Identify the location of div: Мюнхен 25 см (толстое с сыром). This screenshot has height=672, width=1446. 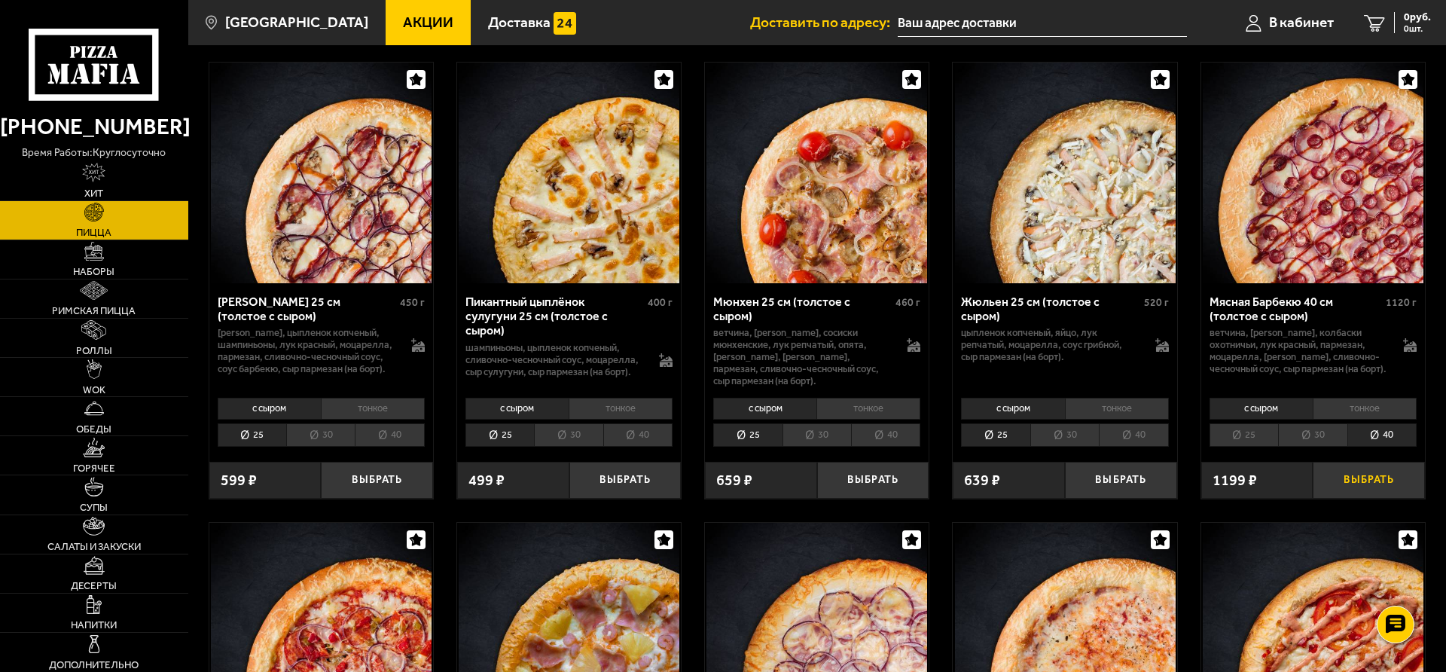
(802, 309).